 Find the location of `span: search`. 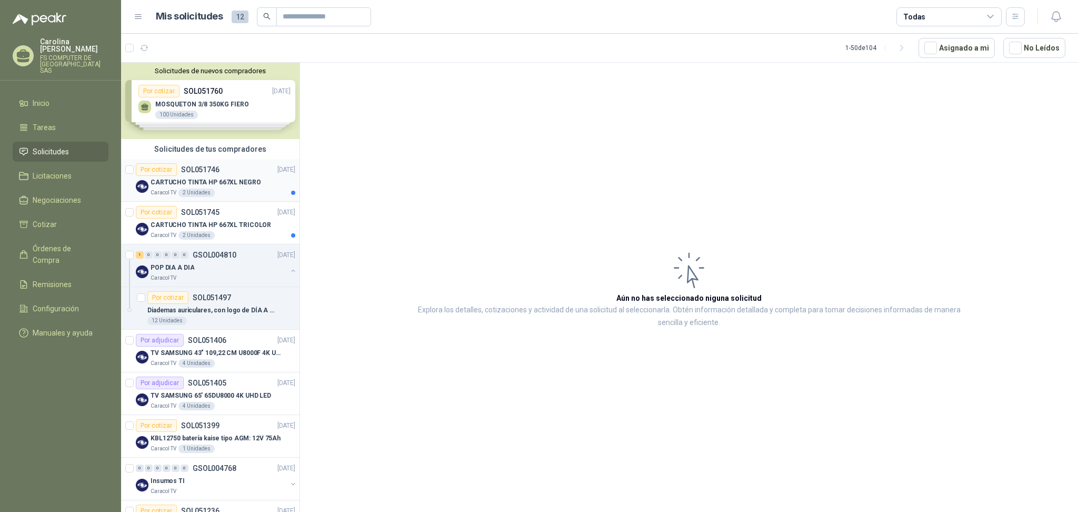

span: search is located at coordinates (267, 16).